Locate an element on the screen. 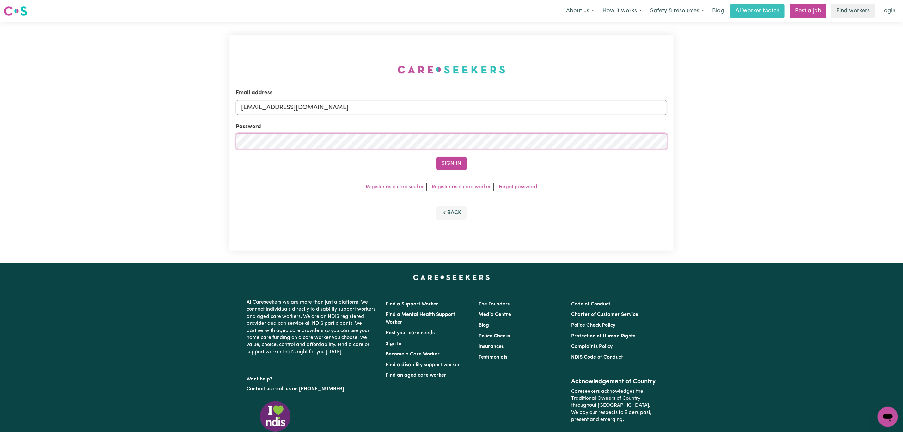  a: AI Worker Match is located at coordinates (757, 11).